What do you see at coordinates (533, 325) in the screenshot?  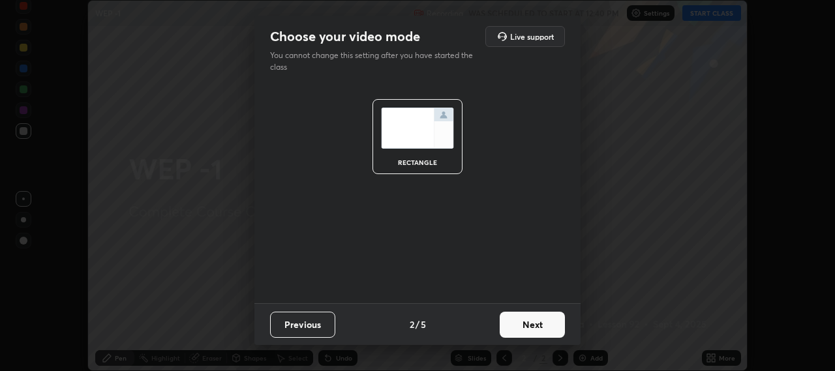 I see `button: Next` at bounding box center [533, 325].